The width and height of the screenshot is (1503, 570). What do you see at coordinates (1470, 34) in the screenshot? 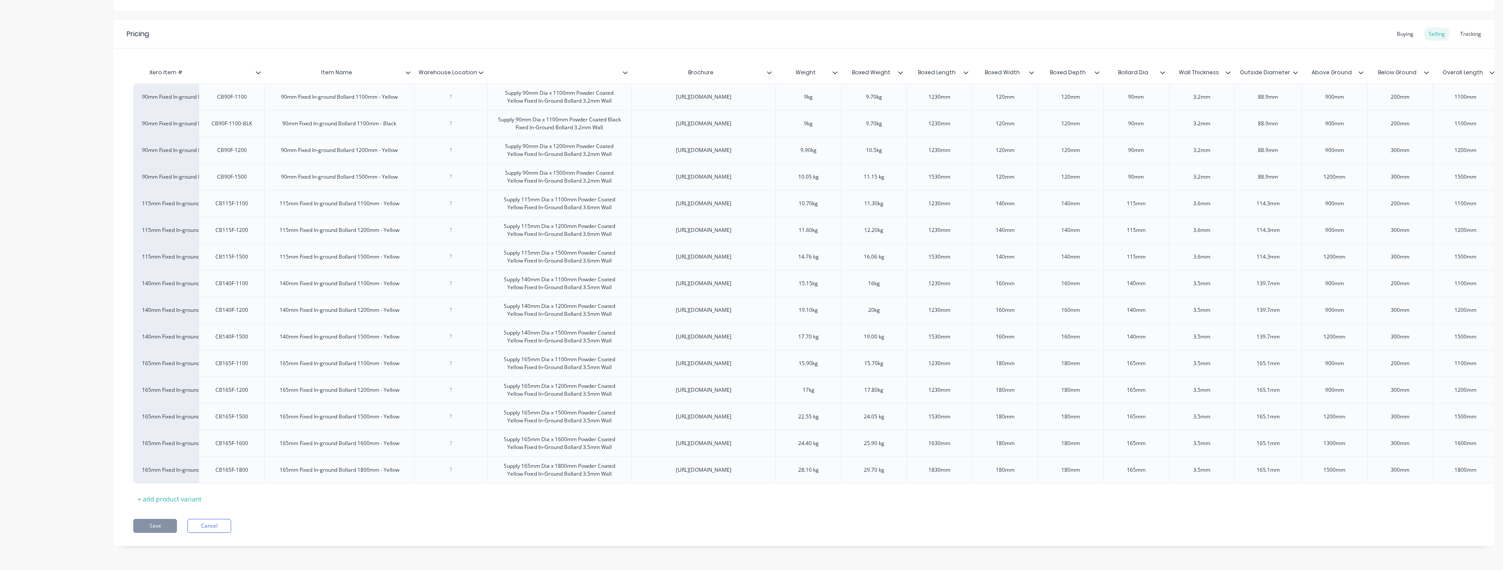
I see `div: Tracking` at bounding box center [1470, 34].